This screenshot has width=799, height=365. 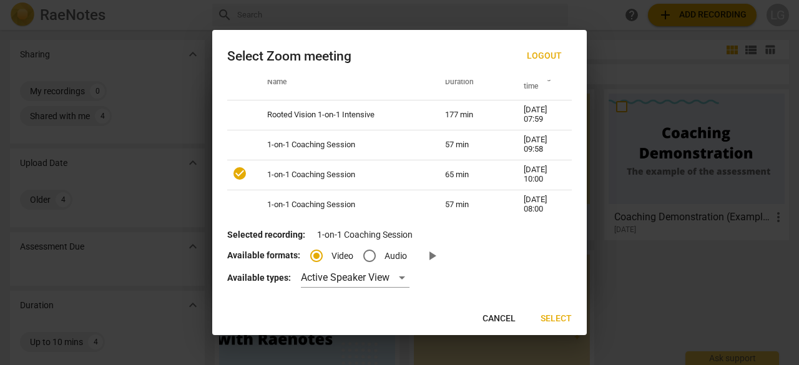 I want to click on th: Name, so click(x=341, y=82).